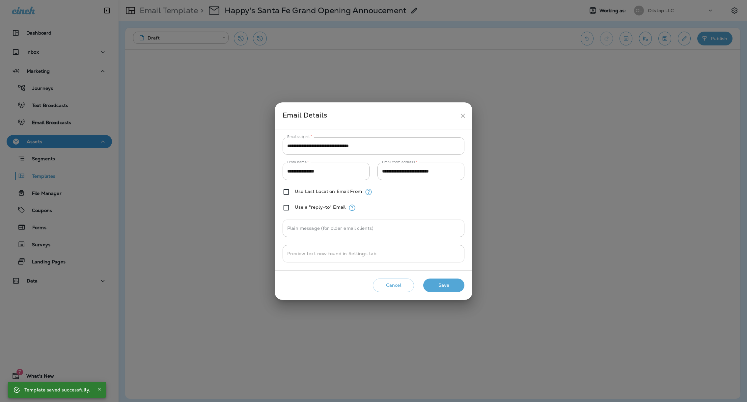 This screenshot has height=402, width=747. Describe the element at coordinates (369, 116) in the screenshot. I see `div: Email Details` at that location.